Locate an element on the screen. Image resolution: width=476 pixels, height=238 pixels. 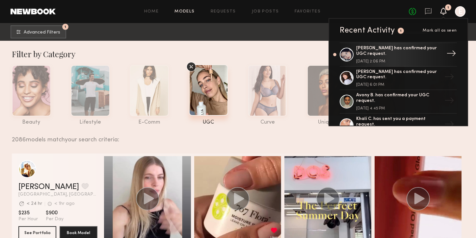
div: Filter by Category is located at coordinates (238, 54).